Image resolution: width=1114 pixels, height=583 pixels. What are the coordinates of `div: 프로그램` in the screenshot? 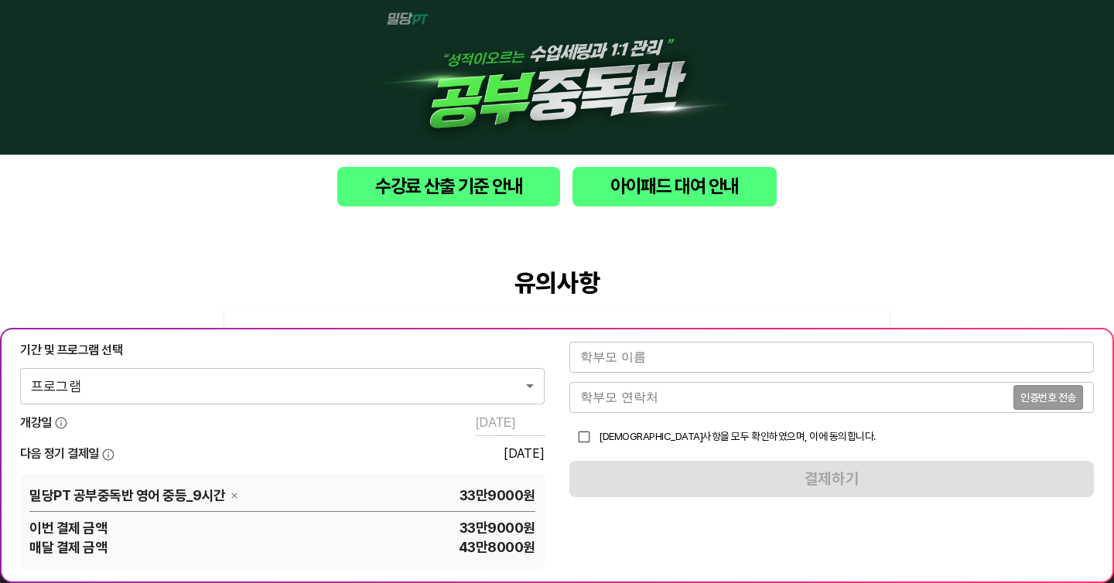 It's located at (282, 386).